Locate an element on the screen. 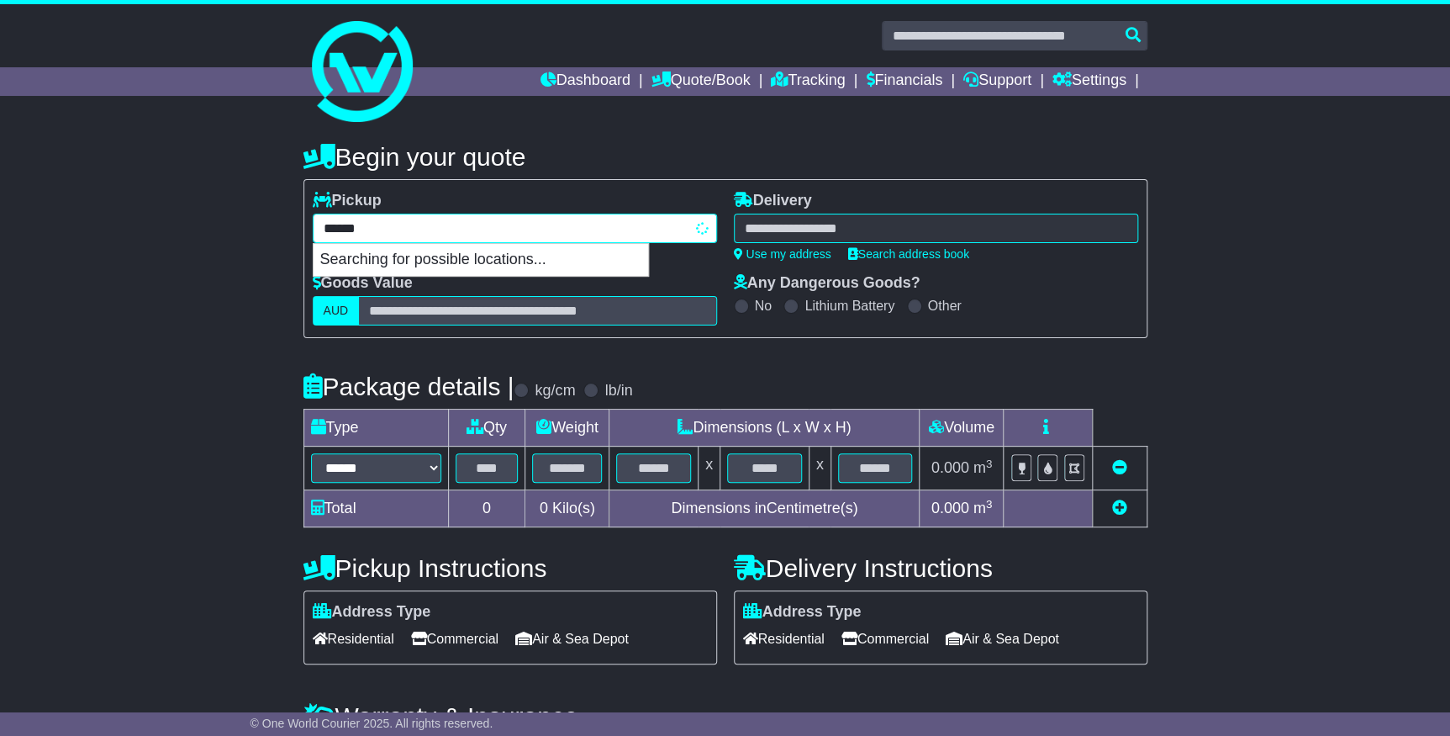  a: Dashboard is located at coordinates (585, 82).